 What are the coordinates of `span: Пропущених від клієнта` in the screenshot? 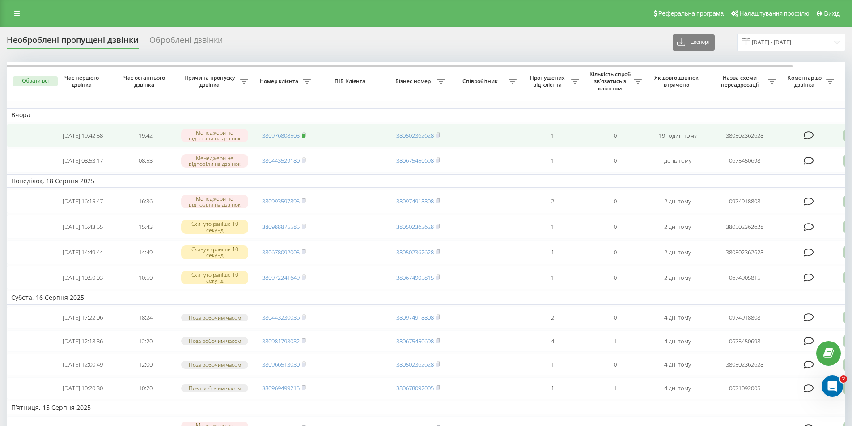 It's located at (548, 81).